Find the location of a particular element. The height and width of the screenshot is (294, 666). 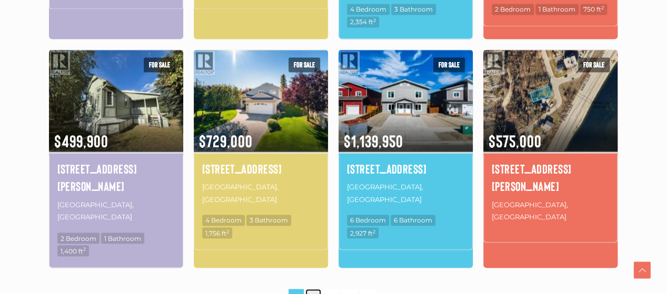

span: $1,139,950 is located at coordinates (405, 135).